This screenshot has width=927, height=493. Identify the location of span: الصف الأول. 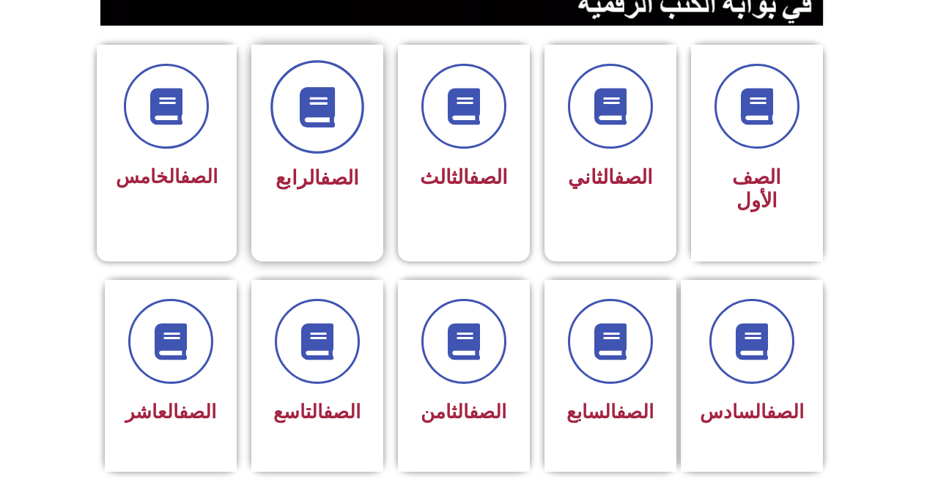
(756, 189).